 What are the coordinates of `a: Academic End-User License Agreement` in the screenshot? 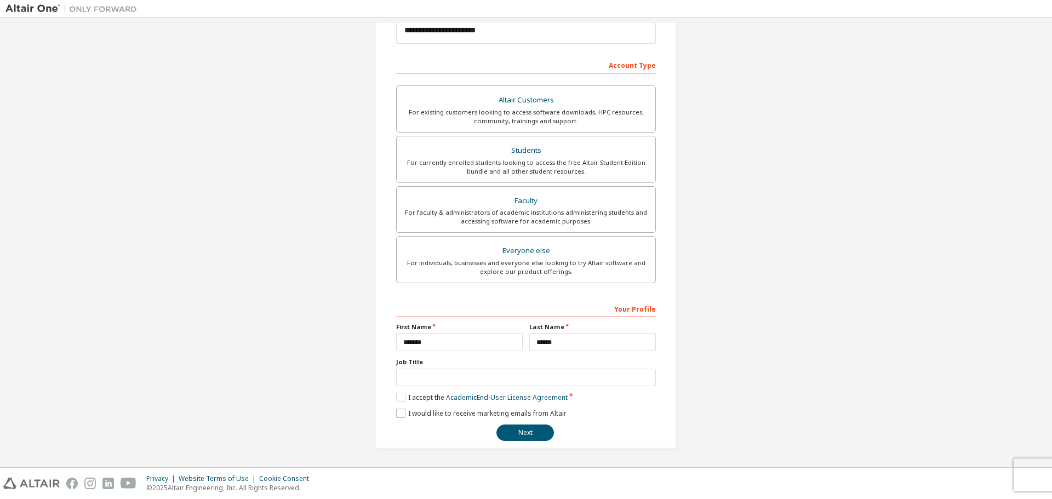 It's located at (507, 397).